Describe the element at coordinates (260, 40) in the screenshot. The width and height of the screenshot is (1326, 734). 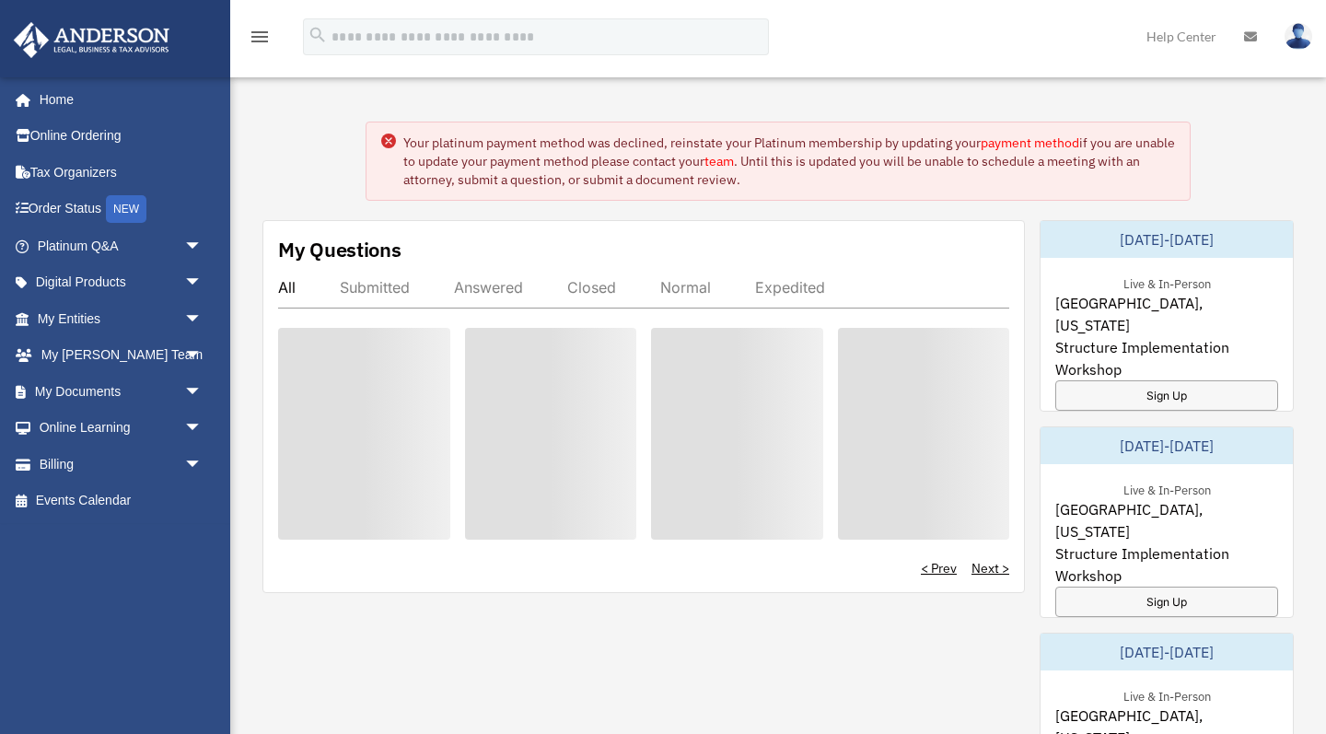
I see `a: menu` at that location.